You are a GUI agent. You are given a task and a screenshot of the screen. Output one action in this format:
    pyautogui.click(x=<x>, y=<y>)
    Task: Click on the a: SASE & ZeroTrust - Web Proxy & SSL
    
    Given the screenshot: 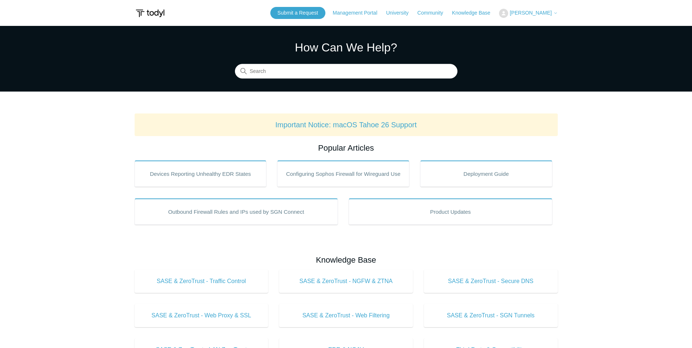 What is the action you would take?
    pyautogui.click(x=201, y=316)
    